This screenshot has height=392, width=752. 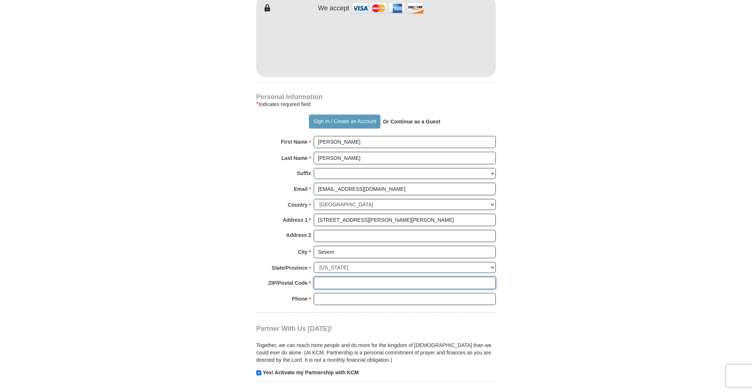 What do you see at coordinates (304, 173) in the screenshot?
I see `strong: Suffix` at bounding box center [304, 173].